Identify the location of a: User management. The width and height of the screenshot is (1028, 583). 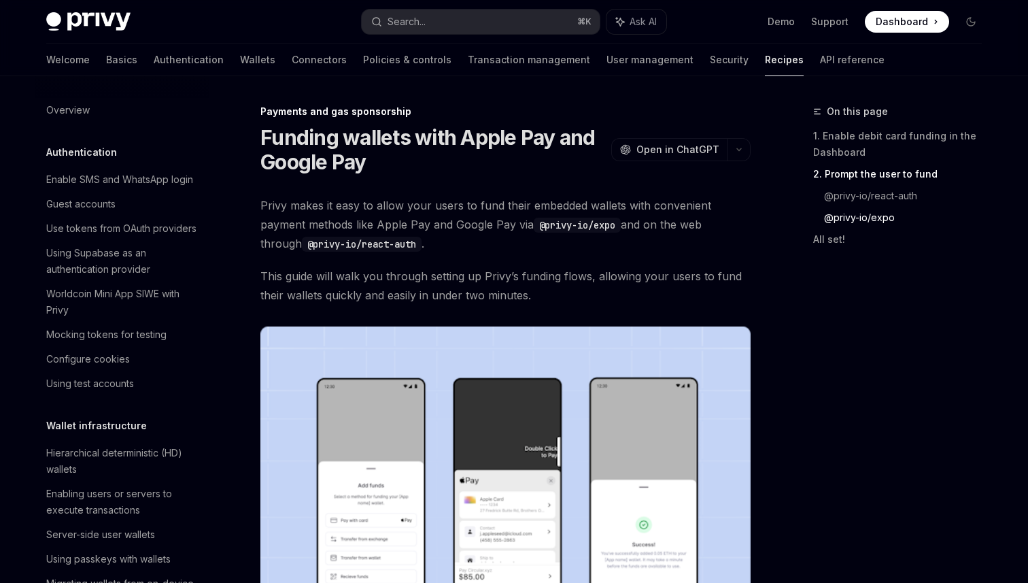
(650, 60).